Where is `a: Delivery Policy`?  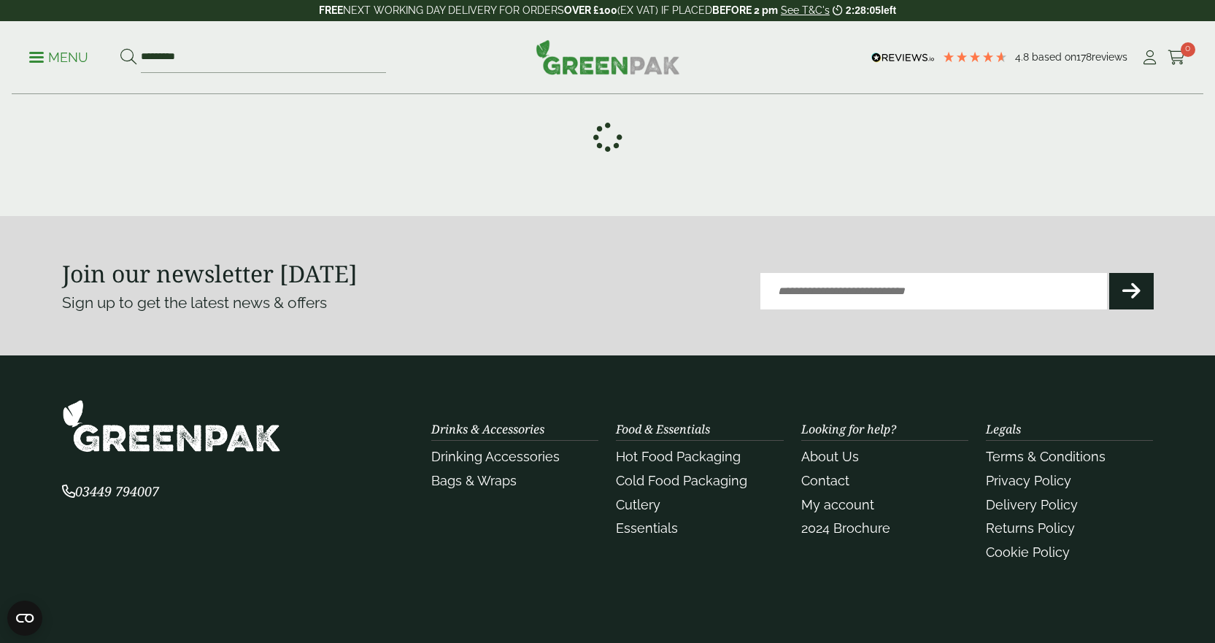 a: Delivery Policy is located at coordinates (1032, 504).